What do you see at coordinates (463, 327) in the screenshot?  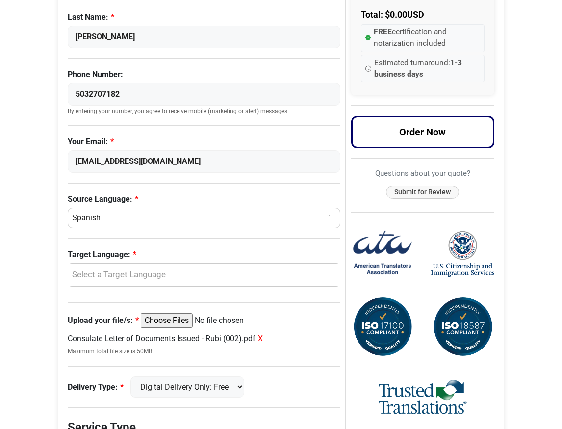 I see `img: ISO 18587 Compliant Certification` at bounding box center [463, 327].